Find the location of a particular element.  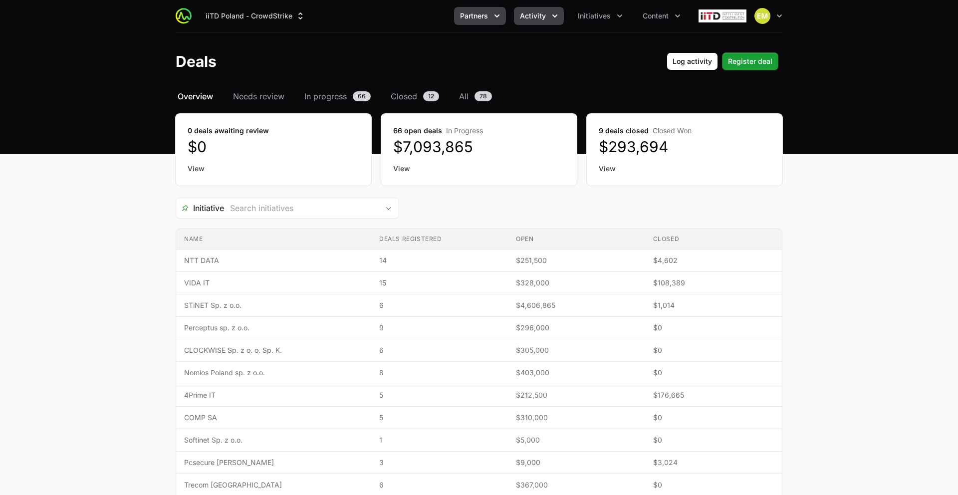

span: Overview is located at coordinates (195, 96).